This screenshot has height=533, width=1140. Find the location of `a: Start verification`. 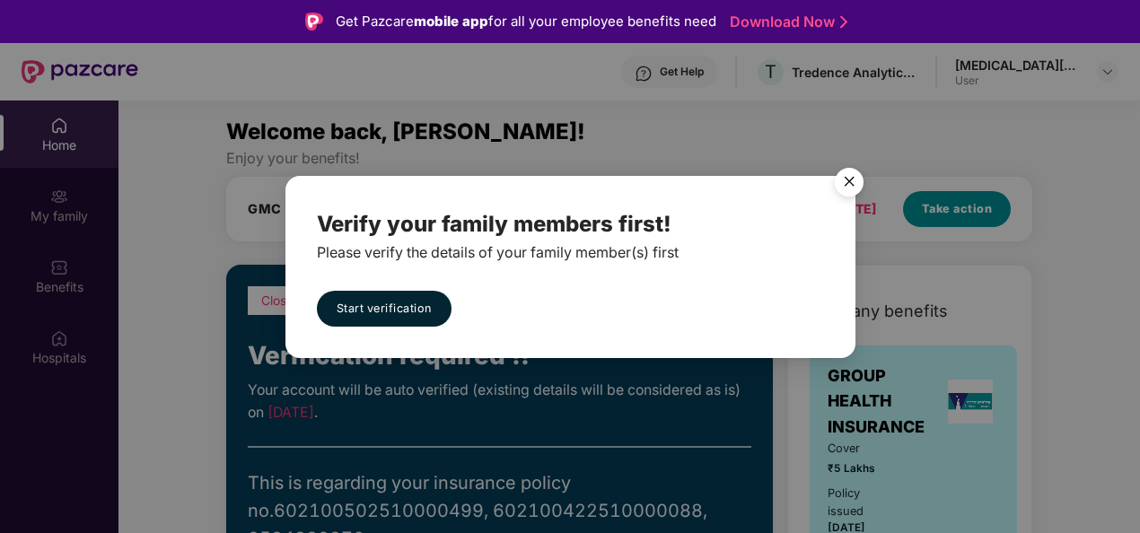

a: Start verification is located at coordinates (383, 308).